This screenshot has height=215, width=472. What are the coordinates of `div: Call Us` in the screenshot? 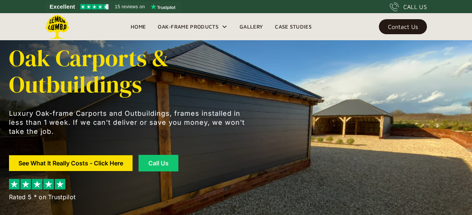 It's located at (158, 163).